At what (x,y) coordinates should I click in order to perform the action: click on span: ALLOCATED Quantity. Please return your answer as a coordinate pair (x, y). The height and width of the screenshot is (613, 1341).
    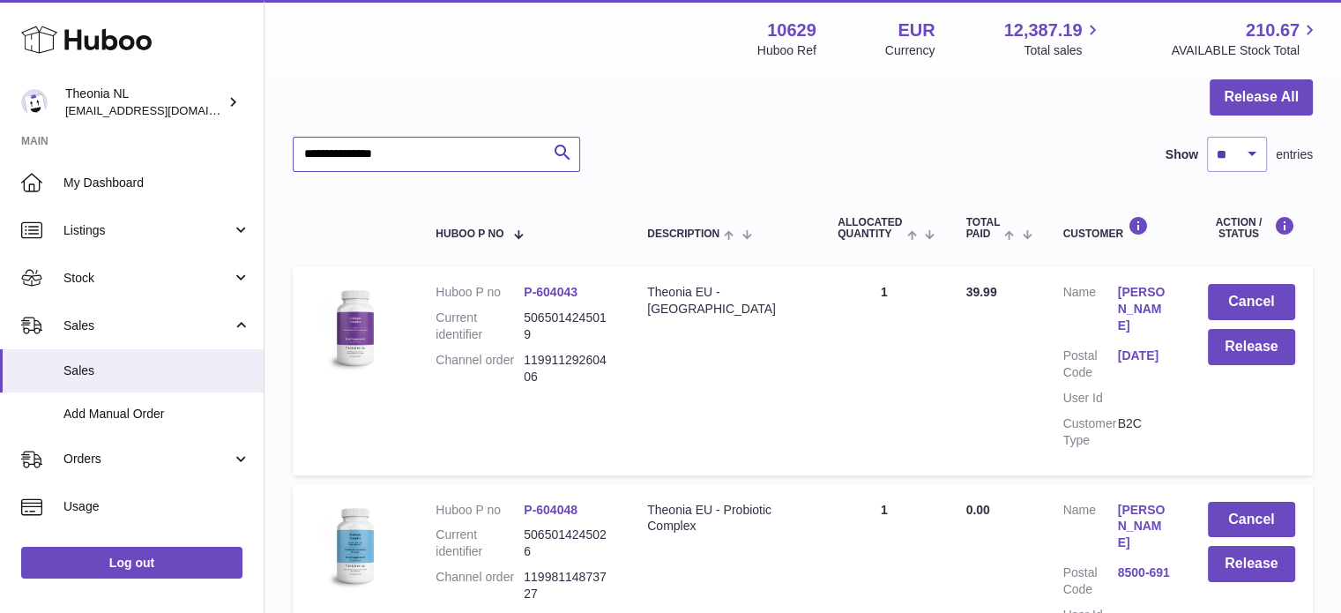
    Looking at the image, I should click on (870, 228).